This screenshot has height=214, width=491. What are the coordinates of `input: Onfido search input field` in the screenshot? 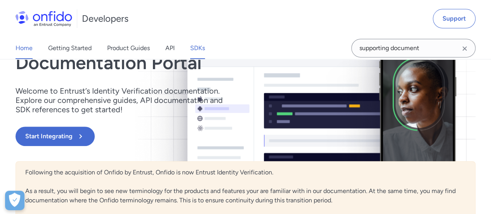 It's located at (413, 48).